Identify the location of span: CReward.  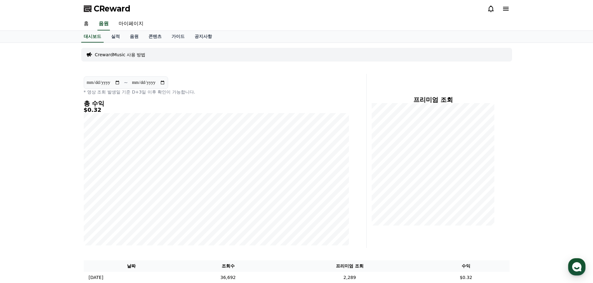
(112, 9).